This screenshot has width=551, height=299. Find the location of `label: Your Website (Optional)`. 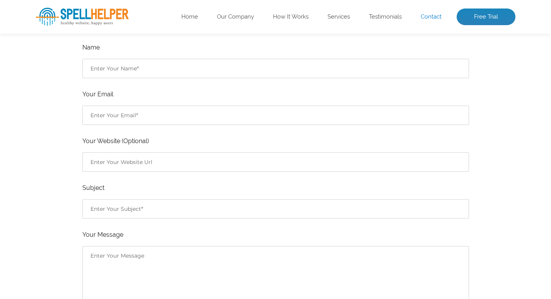

label: Your Website (Optional) is located at coordinates (276, 141).